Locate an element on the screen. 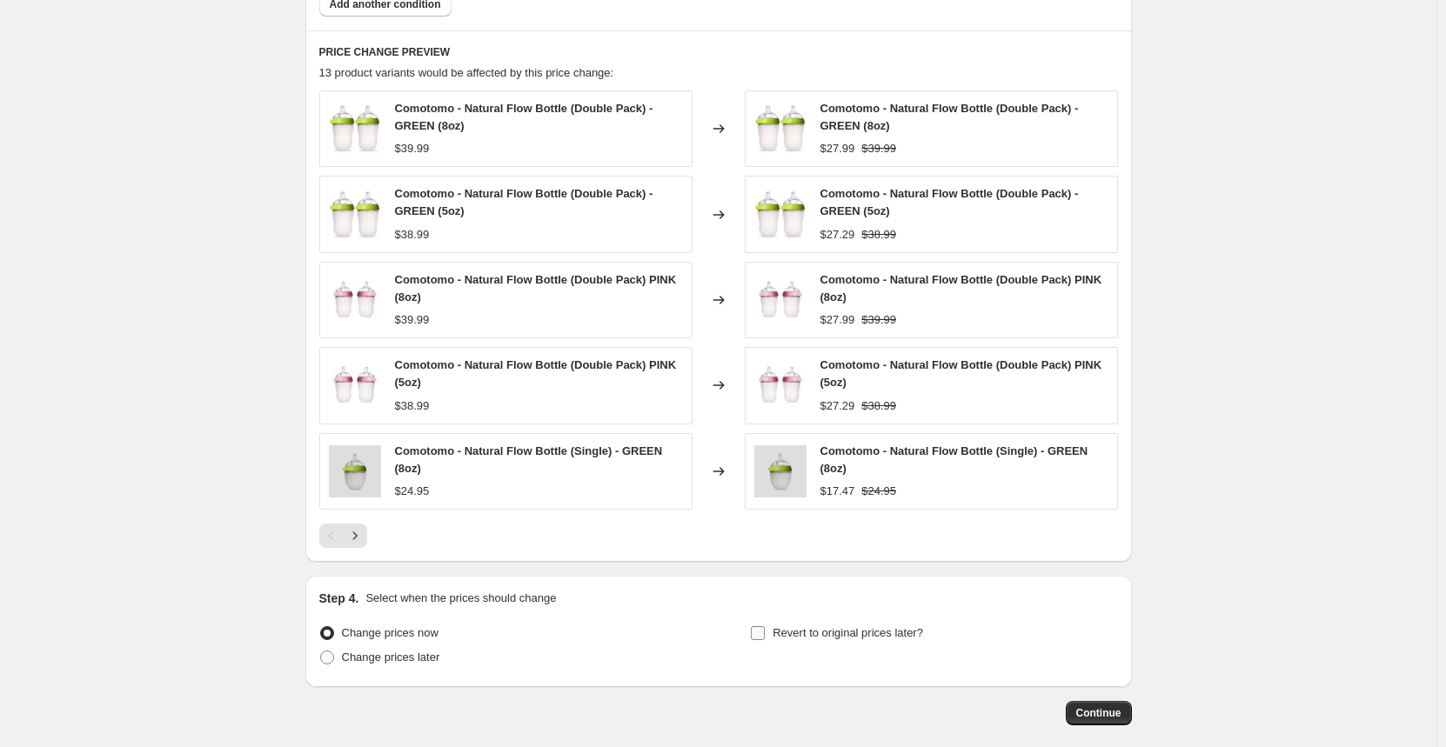 This screenshot has width=1446, height=747. span: Change prices later is located at coordinates (391, 657).